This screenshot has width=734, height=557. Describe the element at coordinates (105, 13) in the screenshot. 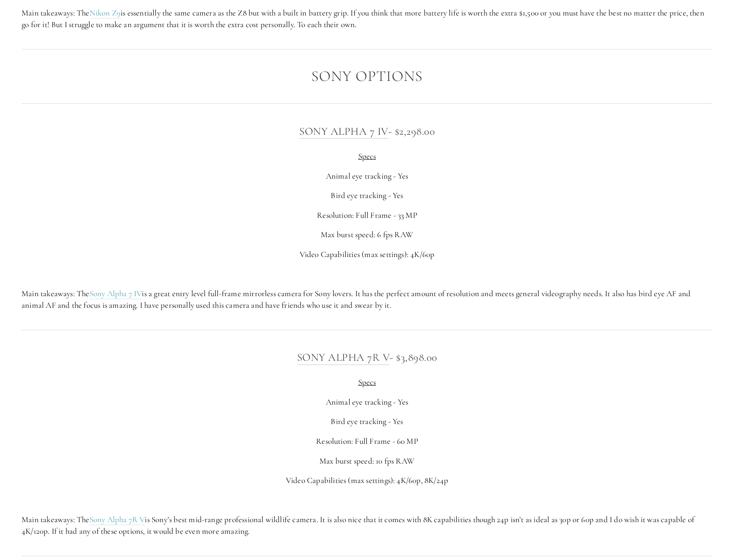

I see `a: Nikon Z9` at that location.